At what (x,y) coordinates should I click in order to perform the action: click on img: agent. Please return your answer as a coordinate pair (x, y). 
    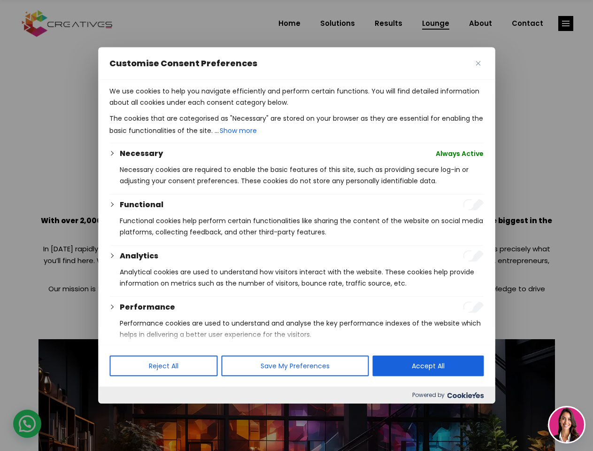
    Looking at the image, I should click on (567, 424).